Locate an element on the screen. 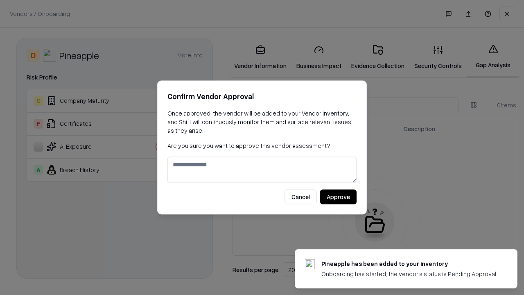 This screenshot has width=524, height=295. div: Onboarding has started, the vendor's status is Pending Approval. is located at coordinates (409, 273).